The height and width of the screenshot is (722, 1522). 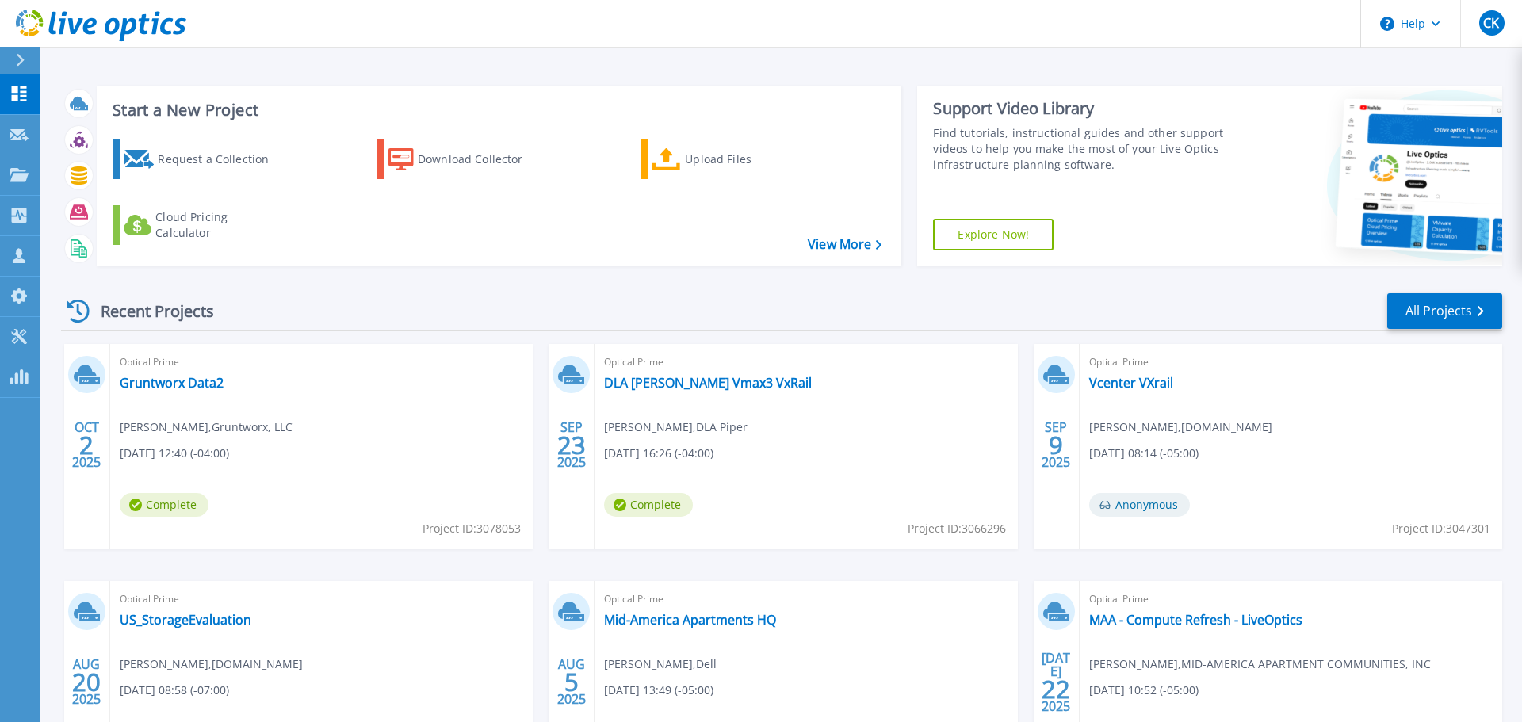 What do you see at coordinates (690, 620) in the screenshot?
I see `a: Mid-America Apartments HQ` at bounding box center [690, 620].